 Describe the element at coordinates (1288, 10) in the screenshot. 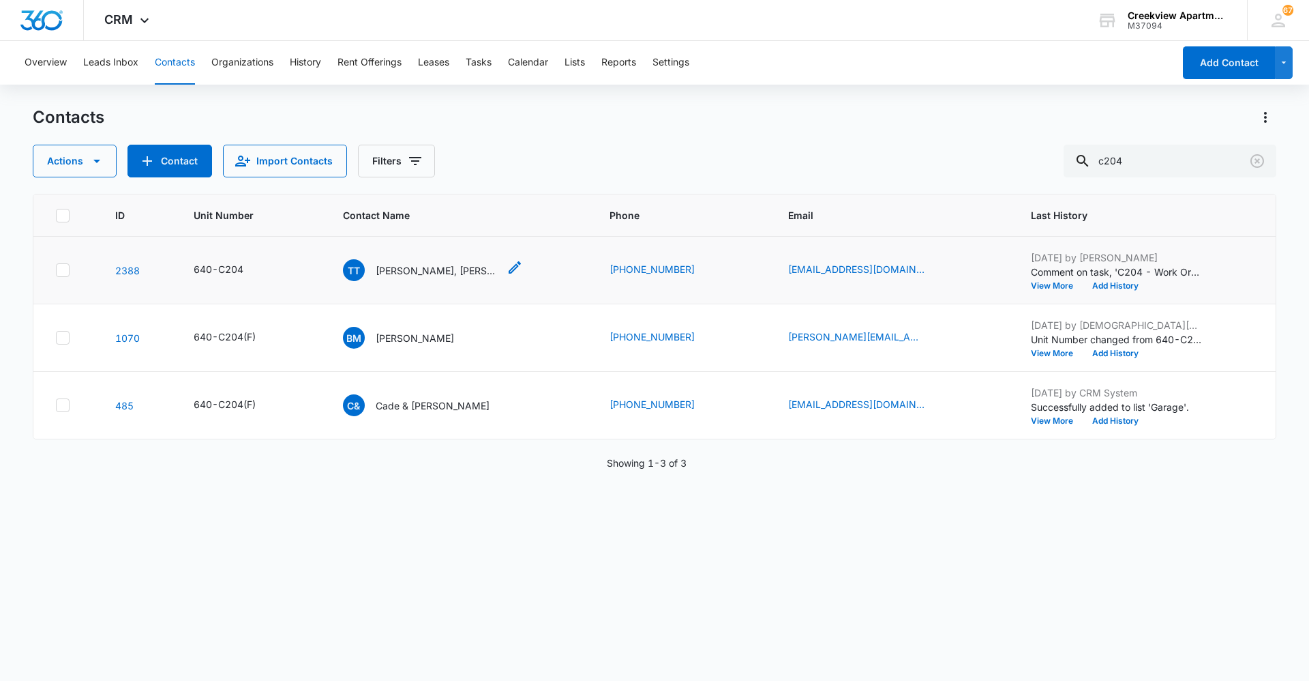

I see `span: 67` at that location.